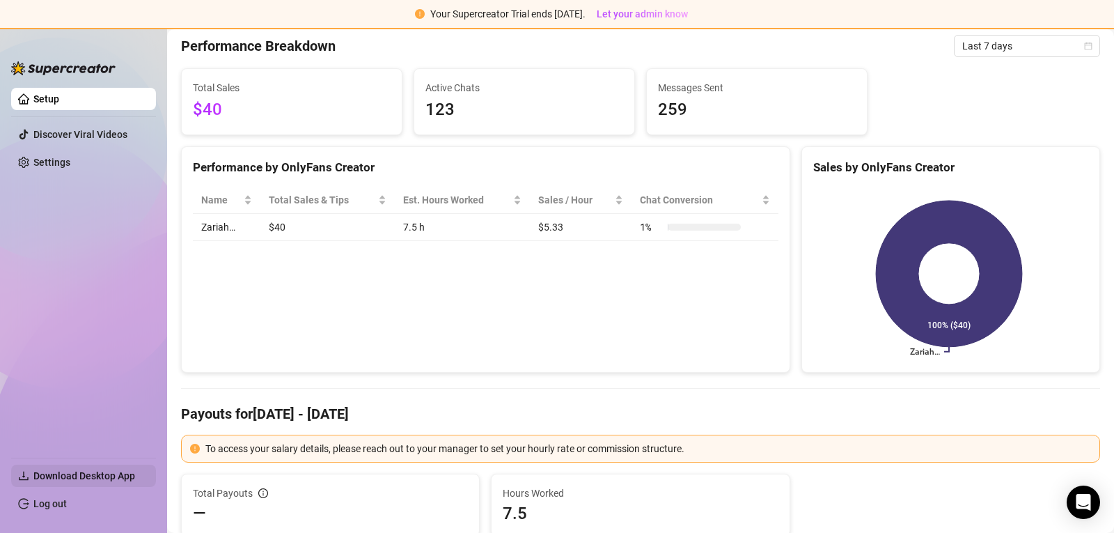 This screenshot has width=1114, height=533. What do you see at coordinates (1084, 502) in the screenshot?
I see `div: Open Intercom Messenger` at bounding box center [1084, 502].